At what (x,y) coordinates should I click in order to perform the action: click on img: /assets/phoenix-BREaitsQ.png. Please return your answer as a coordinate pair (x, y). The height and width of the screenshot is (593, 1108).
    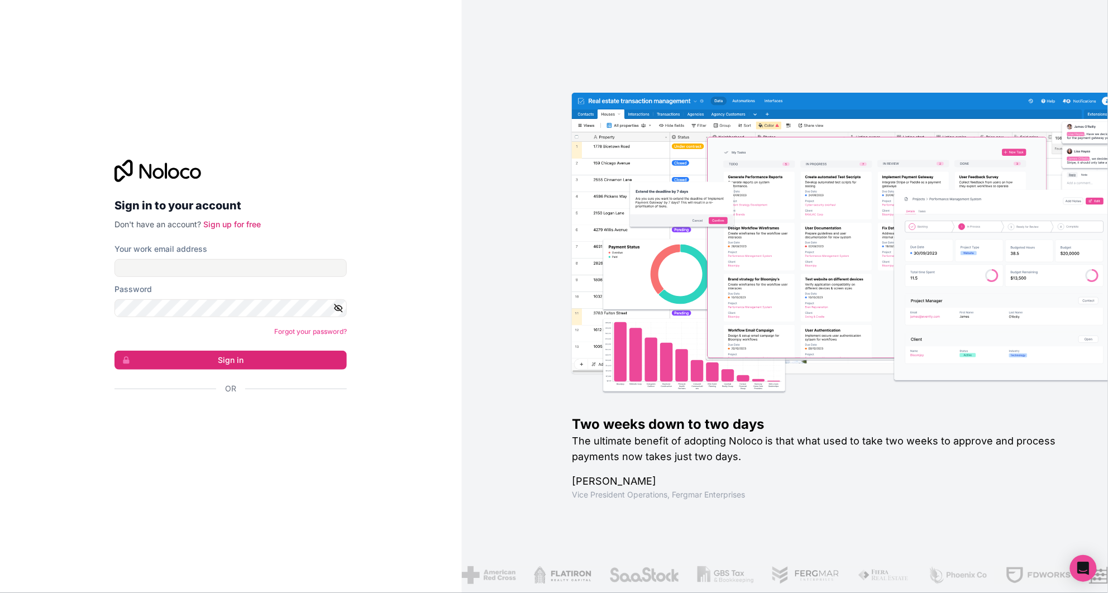
    Looking at the image, I should click on (958, 575).